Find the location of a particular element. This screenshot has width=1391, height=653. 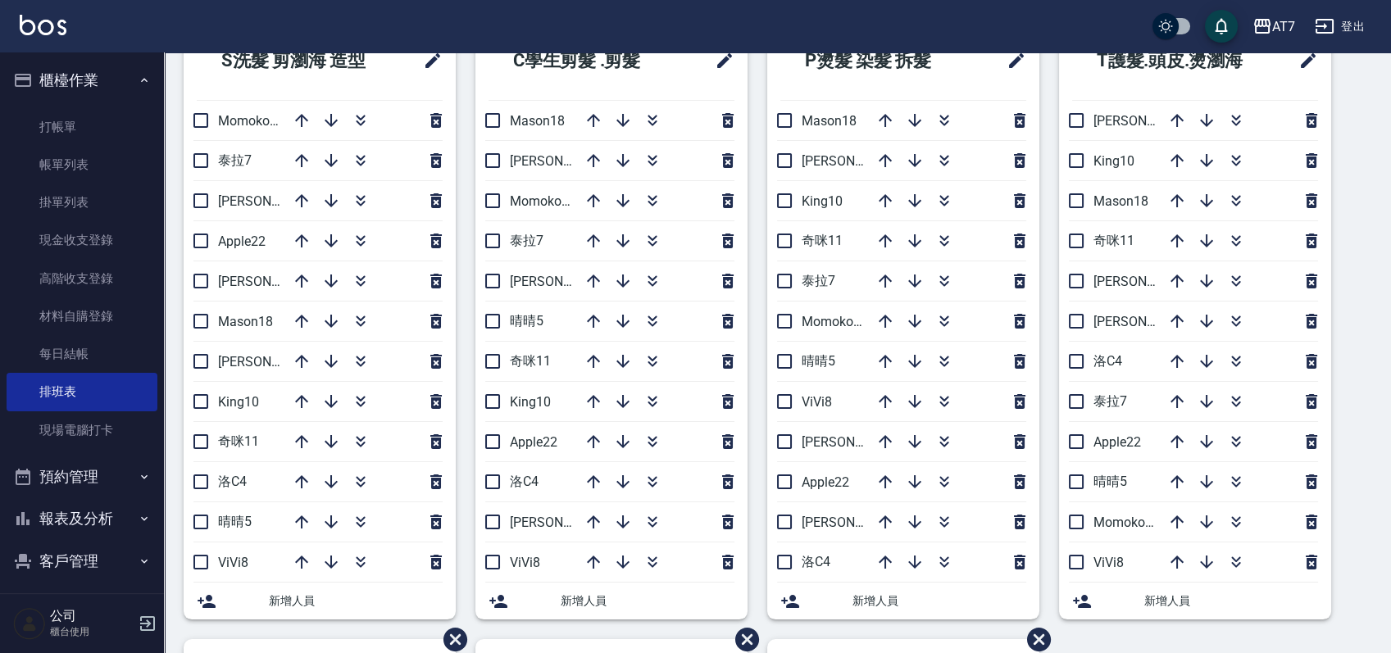

a: 掛單列表 is located at coordinates (82, 202).